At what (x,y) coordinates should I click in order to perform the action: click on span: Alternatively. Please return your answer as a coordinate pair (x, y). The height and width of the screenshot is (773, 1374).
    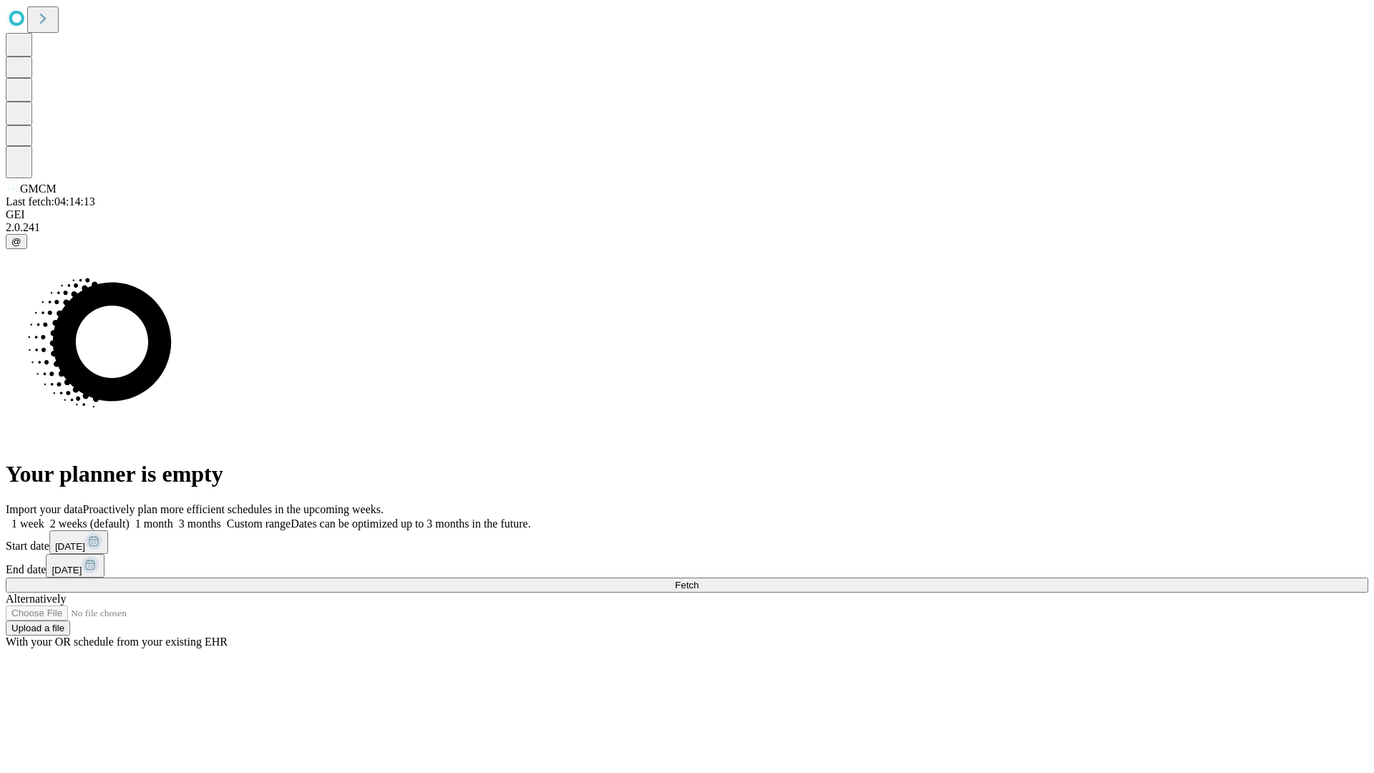
    Looking at the image, I should click on (36, 598).